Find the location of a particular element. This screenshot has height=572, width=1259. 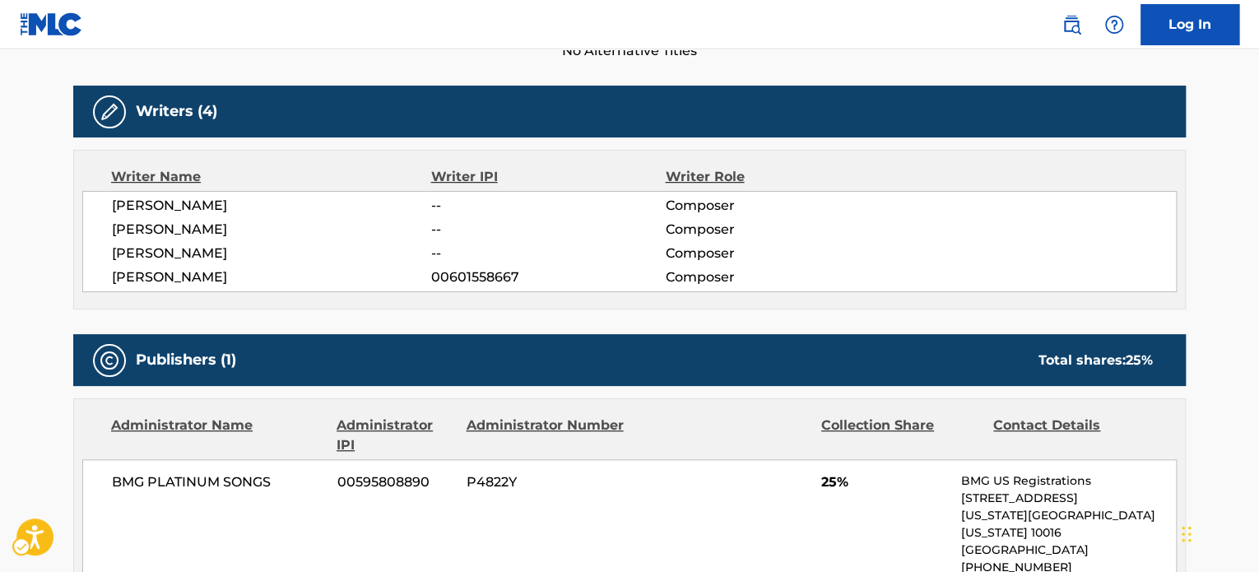

div: Contact Details is located at coordinates (1073, 435).